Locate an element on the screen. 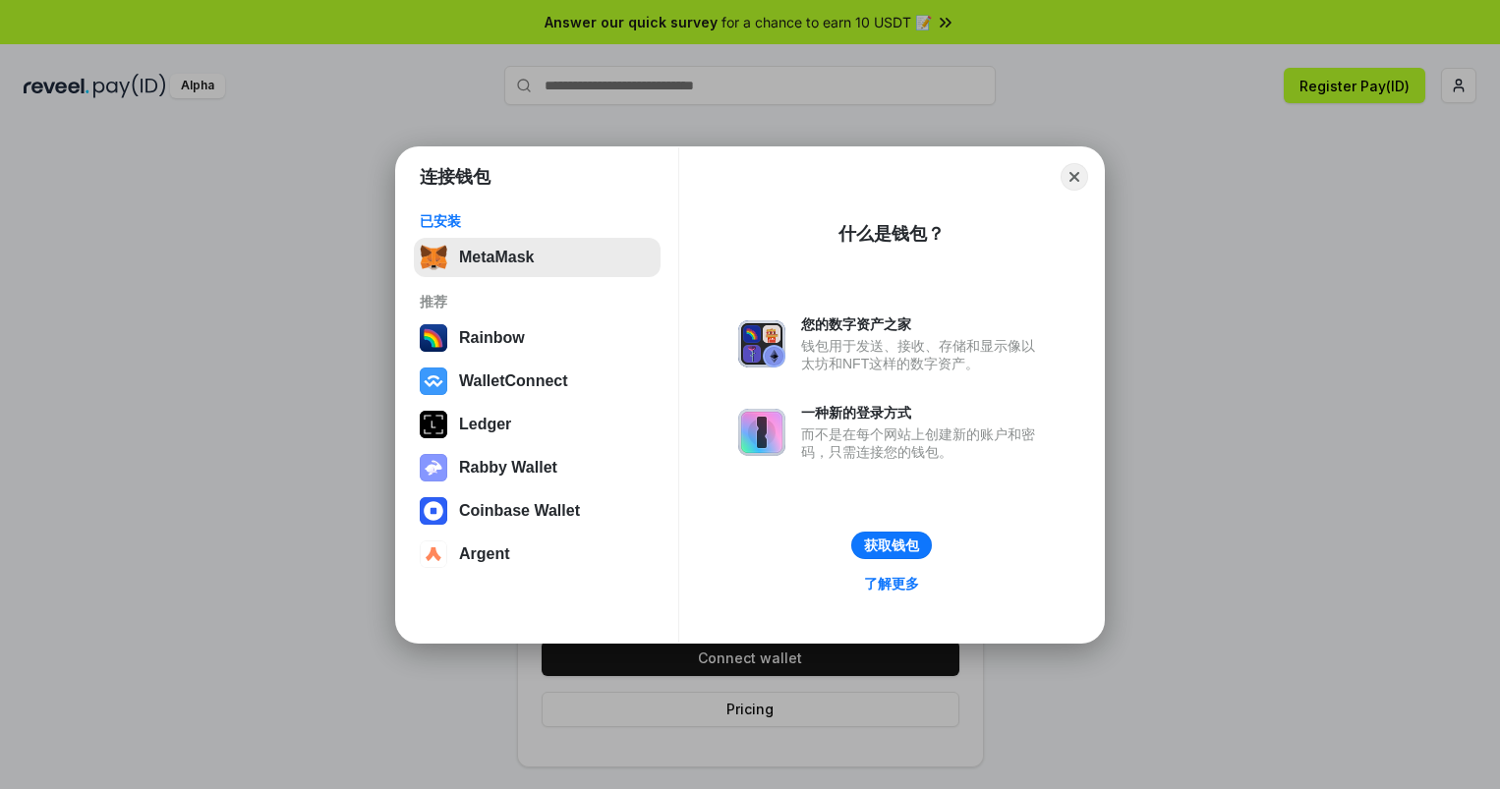 The height and width of the screenshot is (789, 1500). div: WalletConnect is located at coordinates (513, 381).